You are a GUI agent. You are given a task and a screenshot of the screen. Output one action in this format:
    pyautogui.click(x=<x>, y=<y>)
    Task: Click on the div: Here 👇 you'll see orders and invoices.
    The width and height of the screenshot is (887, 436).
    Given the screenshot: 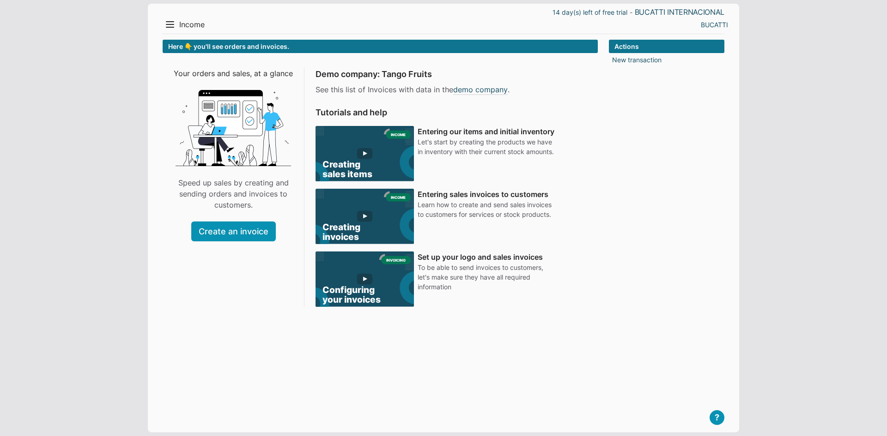 What is the action you would take?
    pyautogui.click(x=380, y=46)
    